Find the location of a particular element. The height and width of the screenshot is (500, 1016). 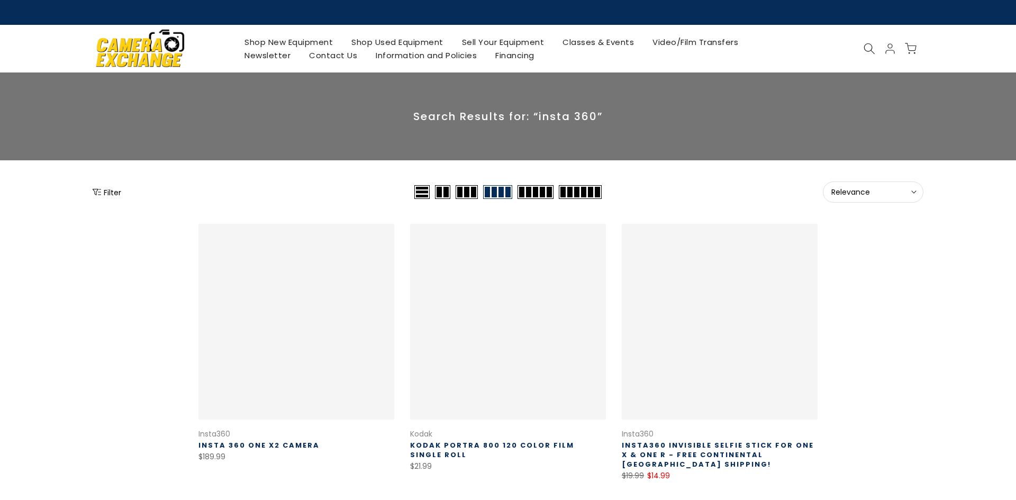

a: Kodak Portra 800 120 Color Film Single Roll is located at coordinates (492, 450).